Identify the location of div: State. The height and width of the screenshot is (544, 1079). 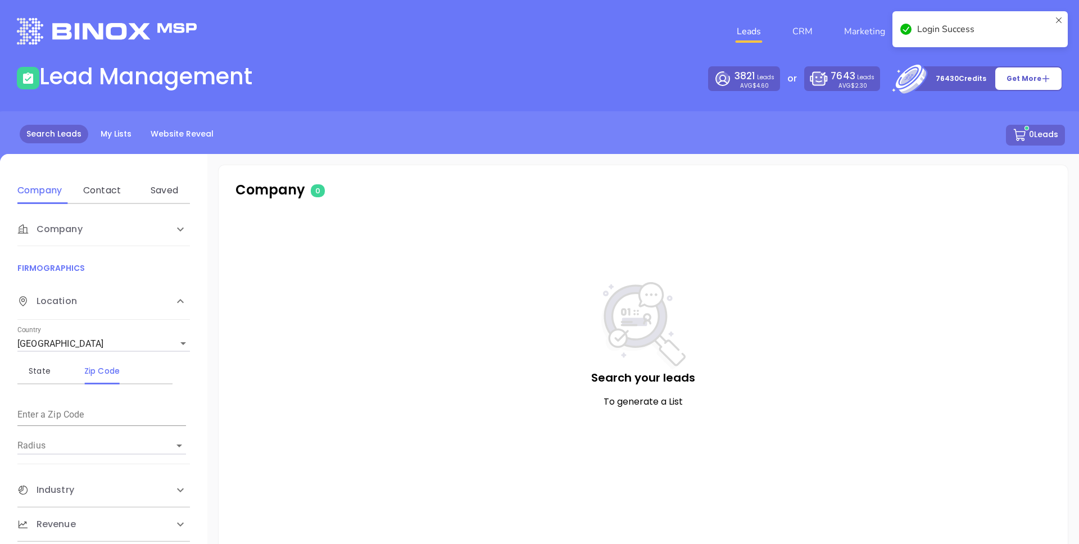
(39, 371).